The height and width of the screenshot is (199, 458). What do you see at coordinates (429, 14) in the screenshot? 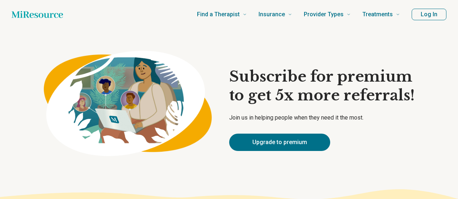
I see `button: Log In` at bounding box center [429, 14].